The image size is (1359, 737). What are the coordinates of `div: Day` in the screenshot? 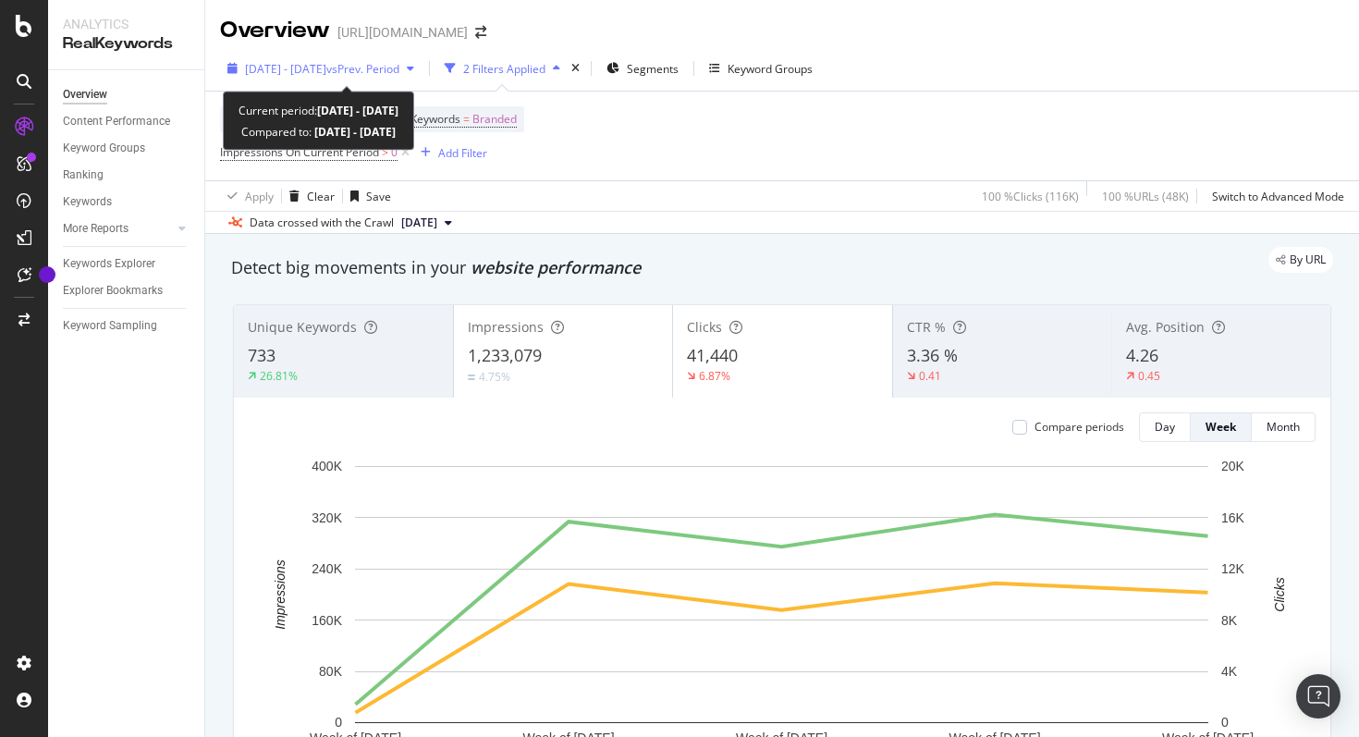 It's located at (1165, 426).